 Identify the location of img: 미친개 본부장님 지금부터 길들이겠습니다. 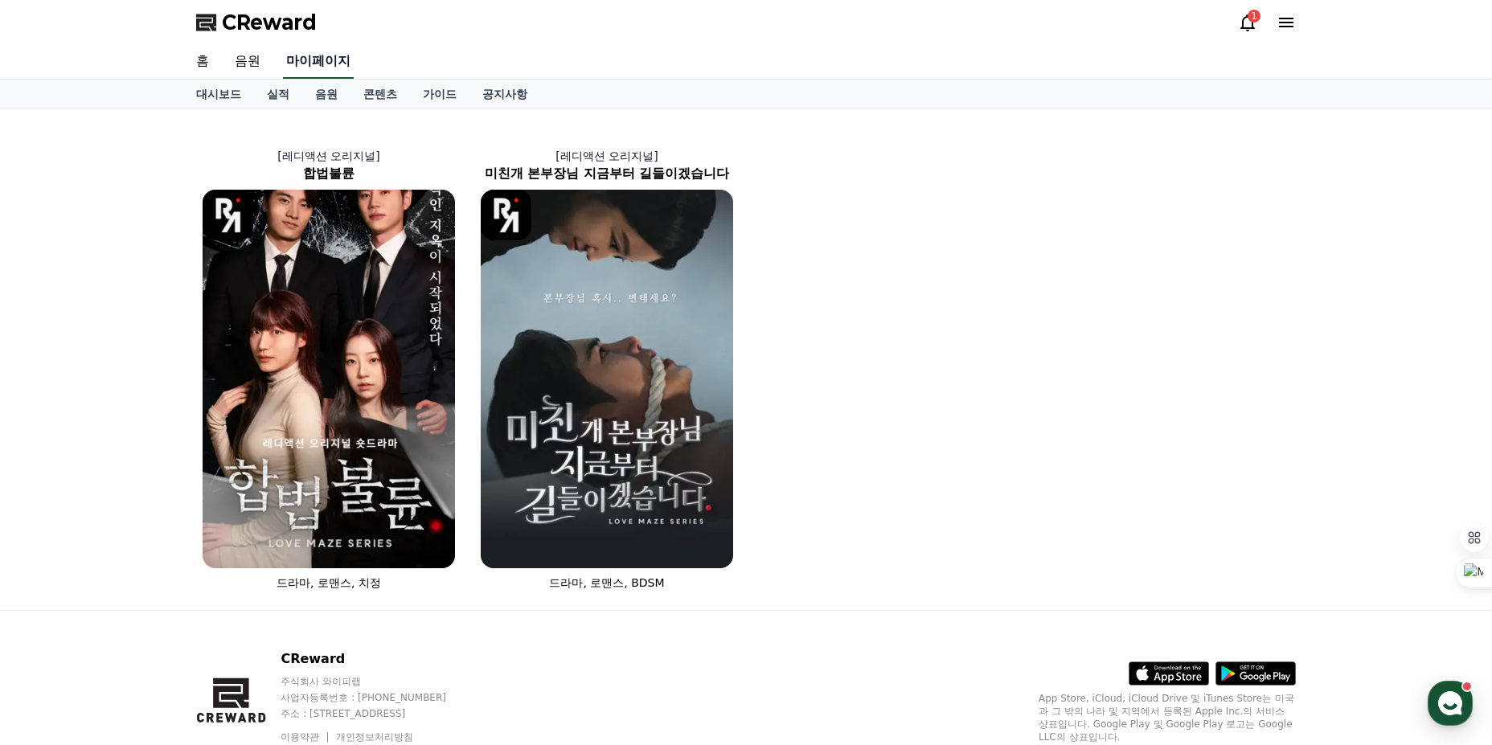
(607, 379).